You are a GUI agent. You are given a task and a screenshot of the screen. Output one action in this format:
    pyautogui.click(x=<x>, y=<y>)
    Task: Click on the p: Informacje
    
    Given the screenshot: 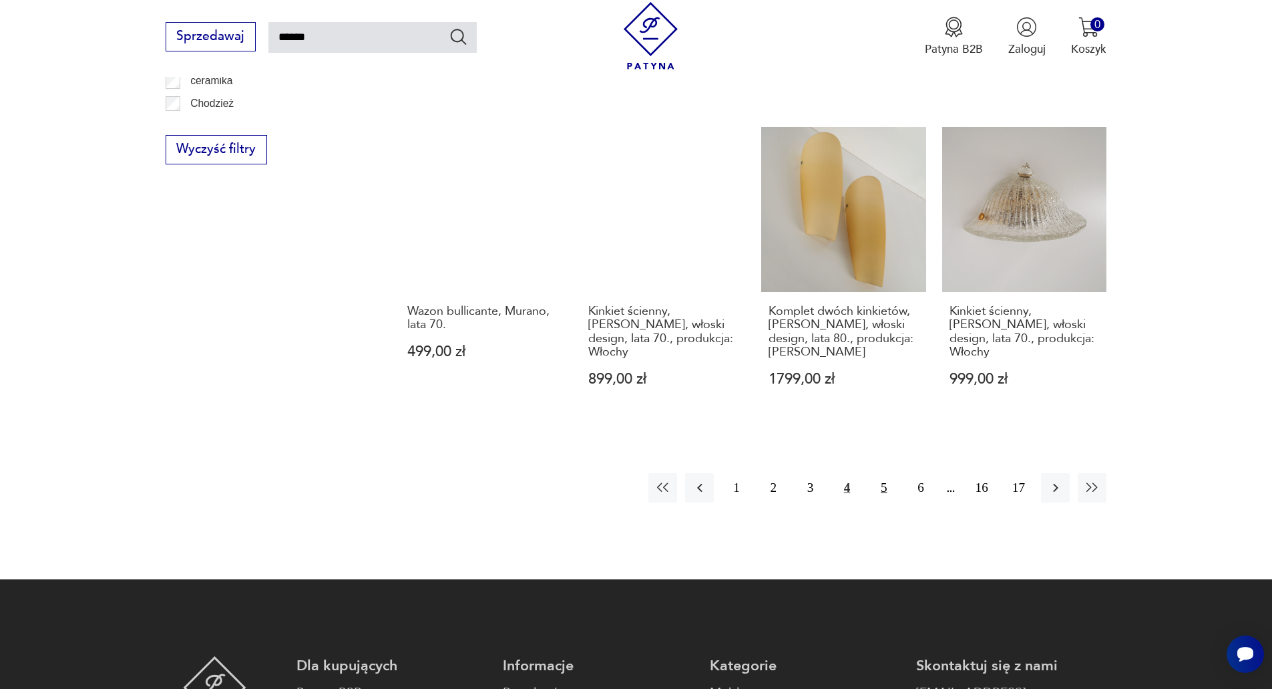 What is the action you would take?
    pyautogui.click(x=598, y=665)
    